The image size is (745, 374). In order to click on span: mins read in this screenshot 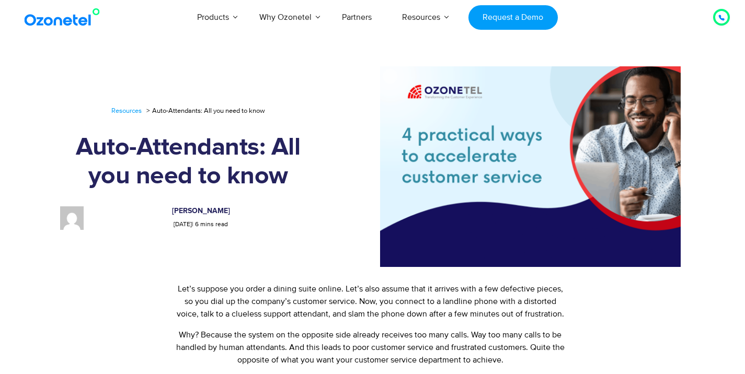, I will do `click(214, 224)`.